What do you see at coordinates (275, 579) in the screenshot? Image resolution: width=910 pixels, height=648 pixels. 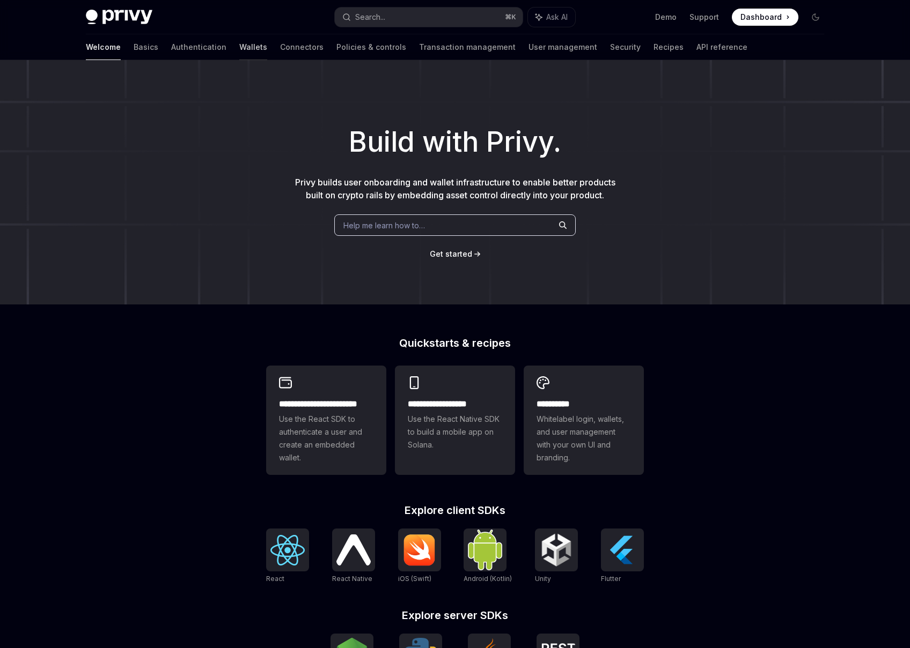 I see `span: React` at bounding box center [275, 579].